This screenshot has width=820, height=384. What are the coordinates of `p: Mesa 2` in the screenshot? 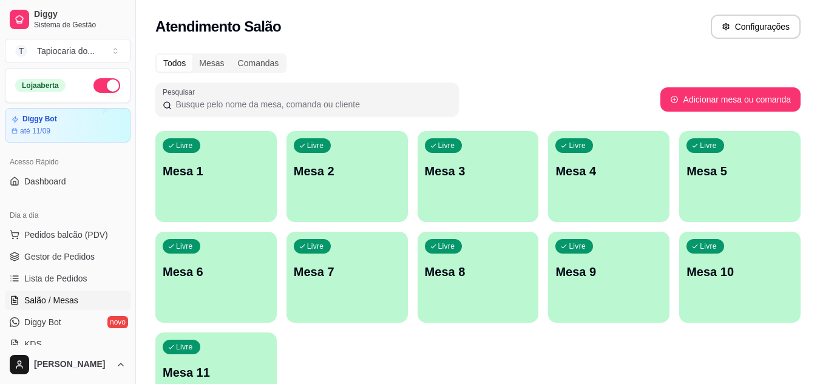 It's located at (347, 171).